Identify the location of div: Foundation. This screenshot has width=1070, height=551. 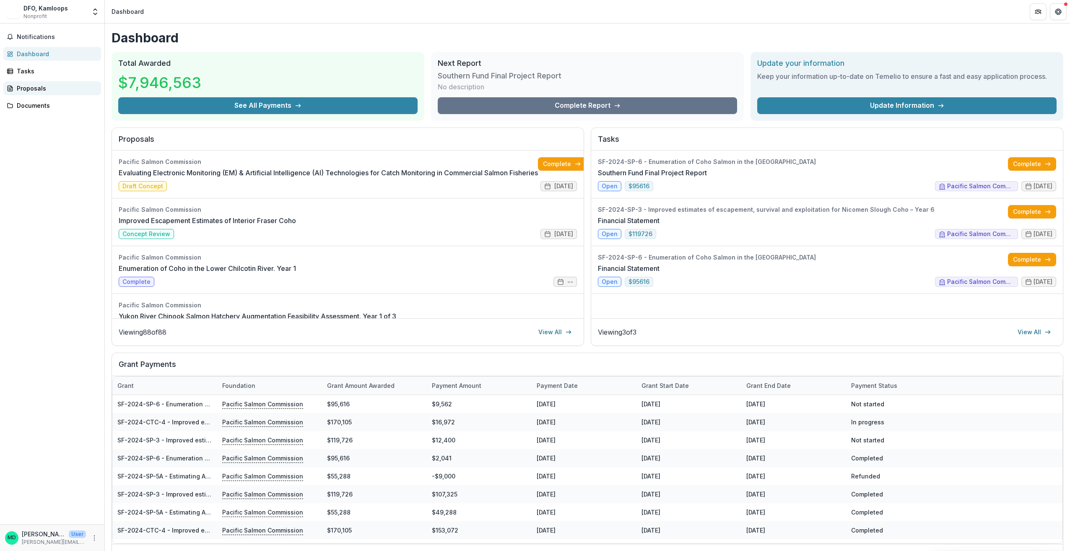
(270, 385).